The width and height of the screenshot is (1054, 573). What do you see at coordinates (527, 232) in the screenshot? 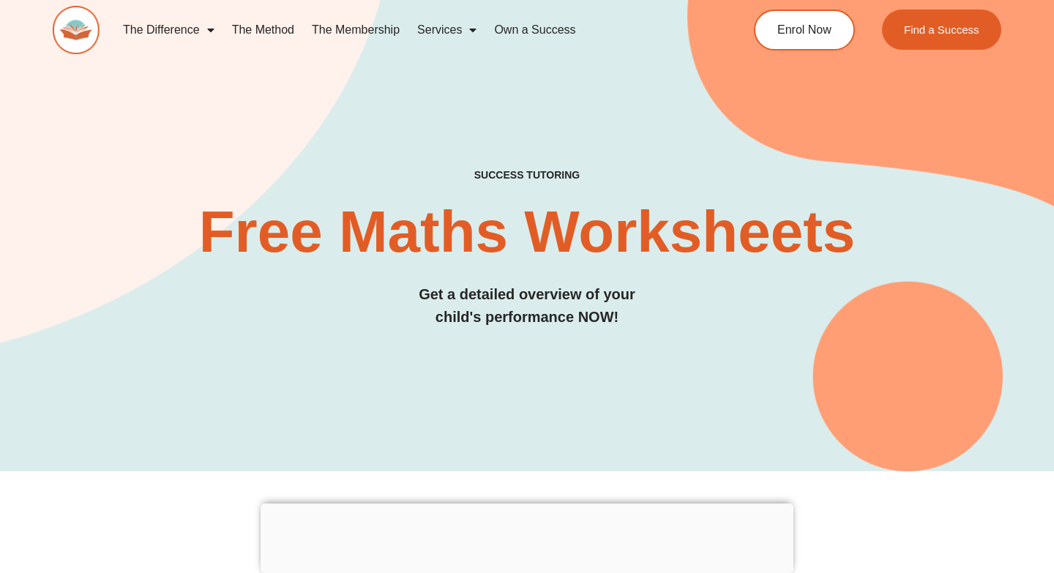
I see `h2: Free Maths Worksheets​` at bounding box center [527, 232].